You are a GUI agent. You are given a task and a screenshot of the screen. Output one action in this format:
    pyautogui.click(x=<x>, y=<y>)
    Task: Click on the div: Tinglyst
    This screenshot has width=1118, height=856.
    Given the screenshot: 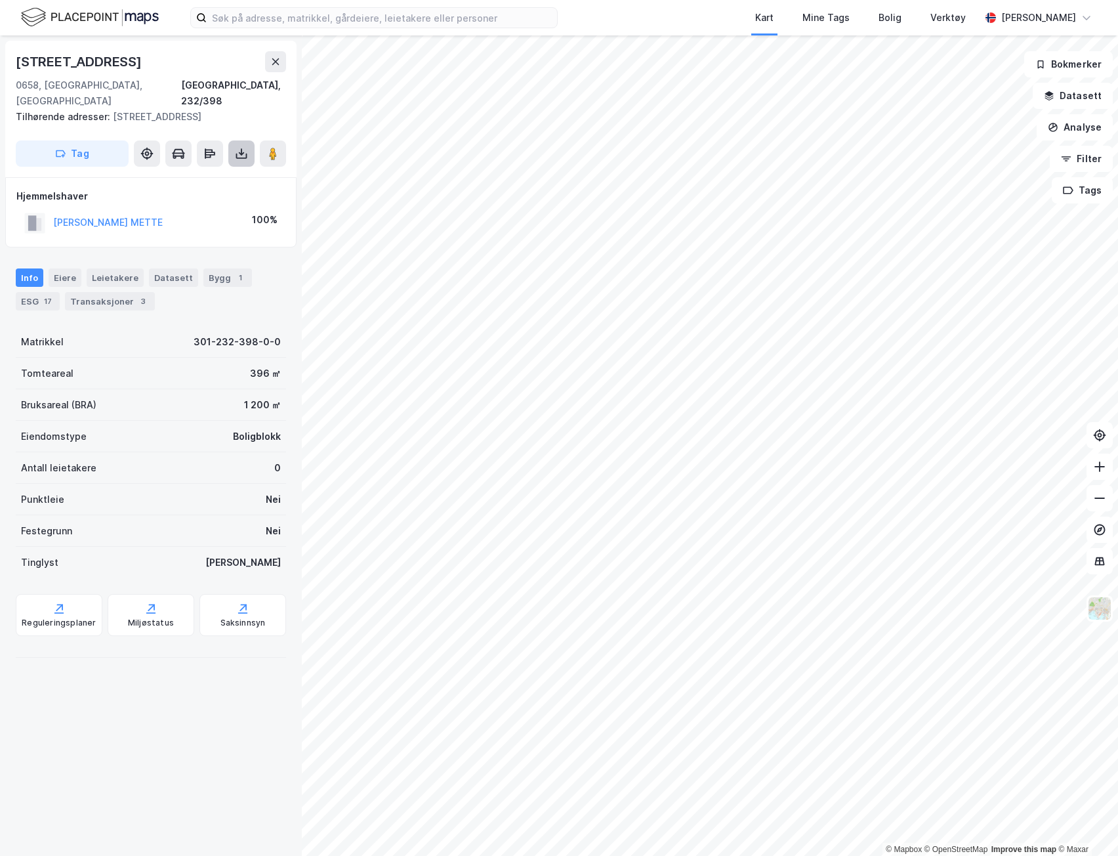 What is the action you would take?
    pyautogui.click(x=39, y=562)
    